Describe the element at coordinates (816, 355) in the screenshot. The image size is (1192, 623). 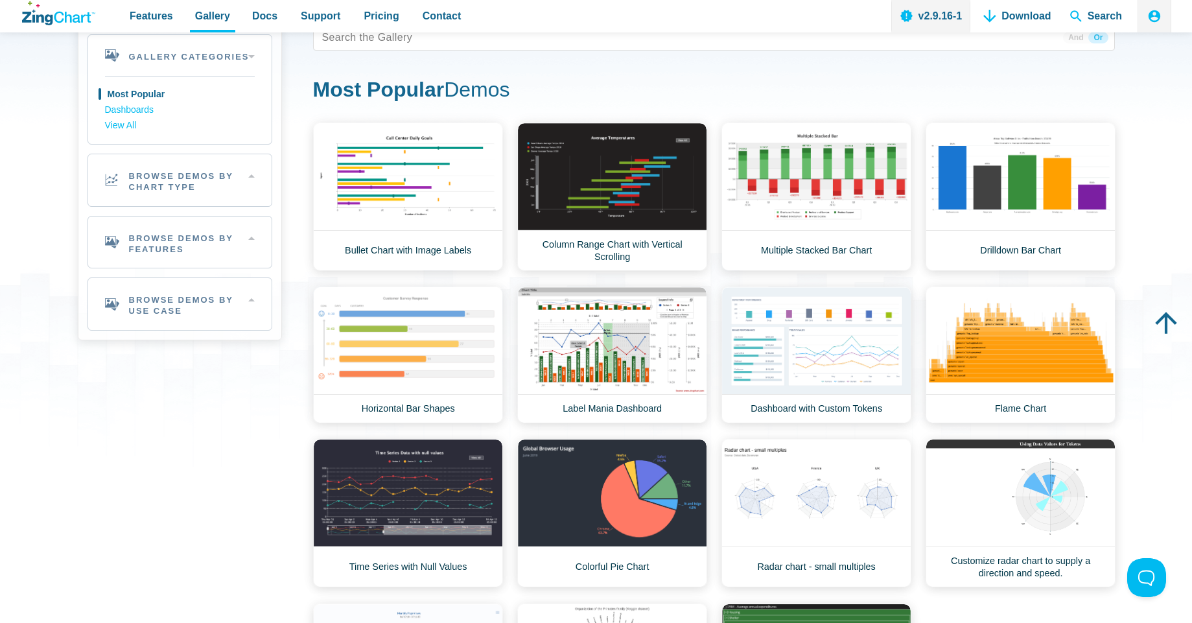
I see `a: Dashboard with Custom Tokens` at that location.